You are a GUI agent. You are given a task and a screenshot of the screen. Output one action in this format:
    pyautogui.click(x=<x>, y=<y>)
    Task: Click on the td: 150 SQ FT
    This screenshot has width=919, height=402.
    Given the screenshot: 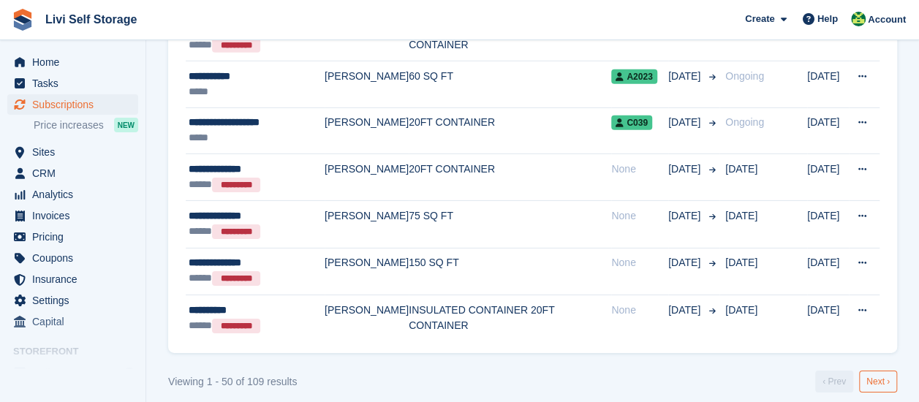 What is the action you would take?
    pyautogui.click(x=509, y=271)
    